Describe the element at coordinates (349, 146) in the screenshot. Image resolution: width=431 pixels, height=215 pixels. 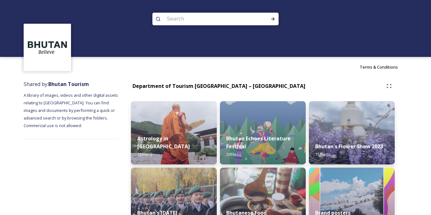
I see `strong: Bhutan's Flower Show 2023` at that location.